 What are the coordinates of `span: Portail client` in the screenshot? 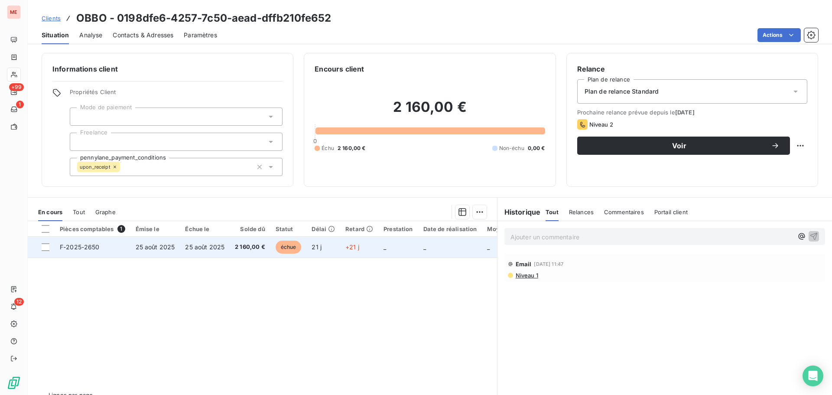 It's located at (670, 212).